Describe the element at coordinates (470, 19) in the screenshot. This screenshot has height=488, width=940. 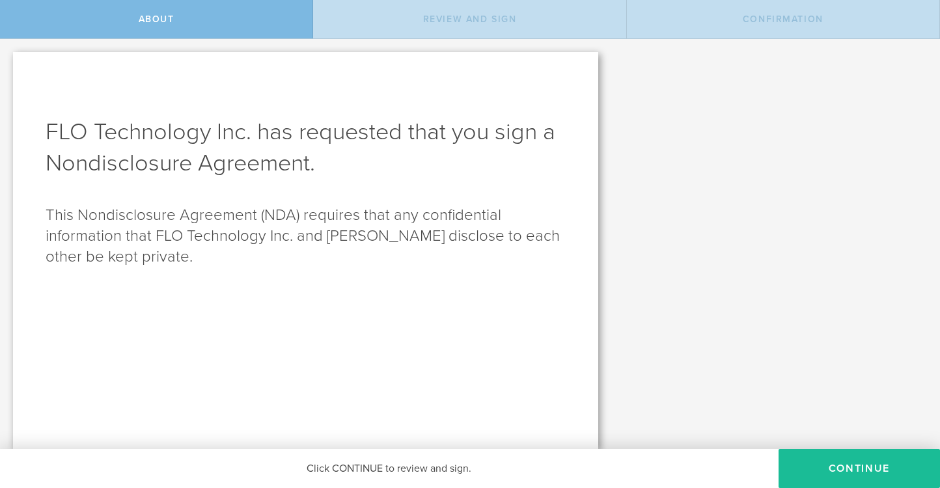
I see `span: Review and sign` at that location.